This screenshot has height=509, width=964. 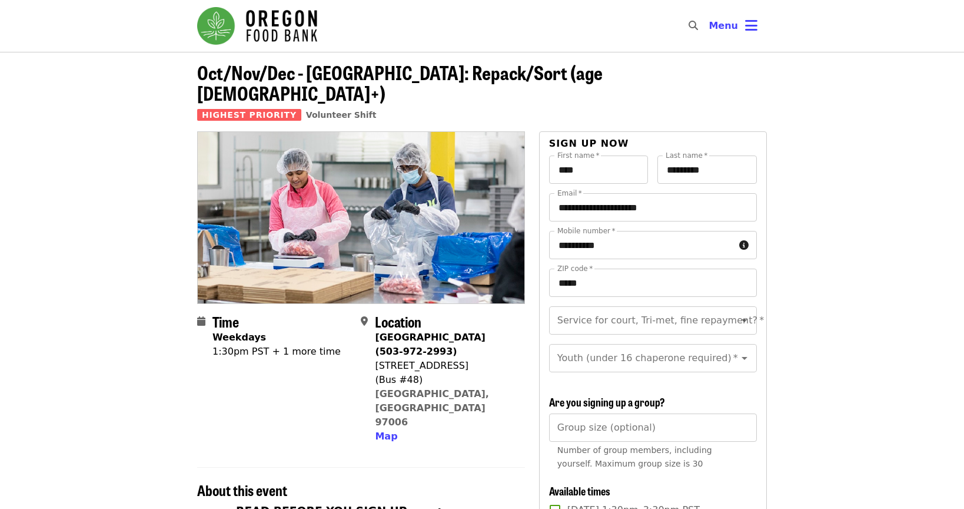 What do you see at coordinates (386, 436) in the screenshot?
I see `span: Map` at bounding box center [386, 436].